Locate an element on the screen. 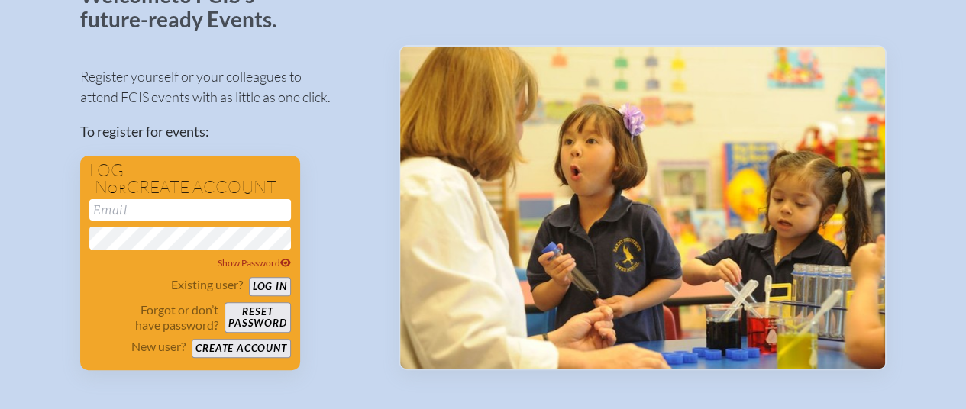 Image resolution: width=966 pixels, height=409 pixels. span: Show Password is located at coordinates (254, 263).